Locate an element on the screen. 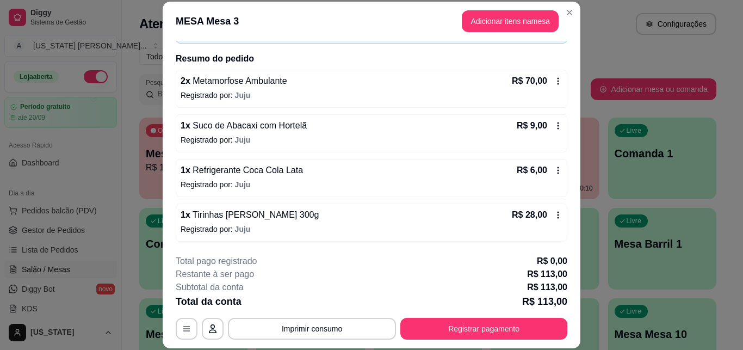 This screenshot has width=743, height=350. button: Close is located at coordinates (570, 13).